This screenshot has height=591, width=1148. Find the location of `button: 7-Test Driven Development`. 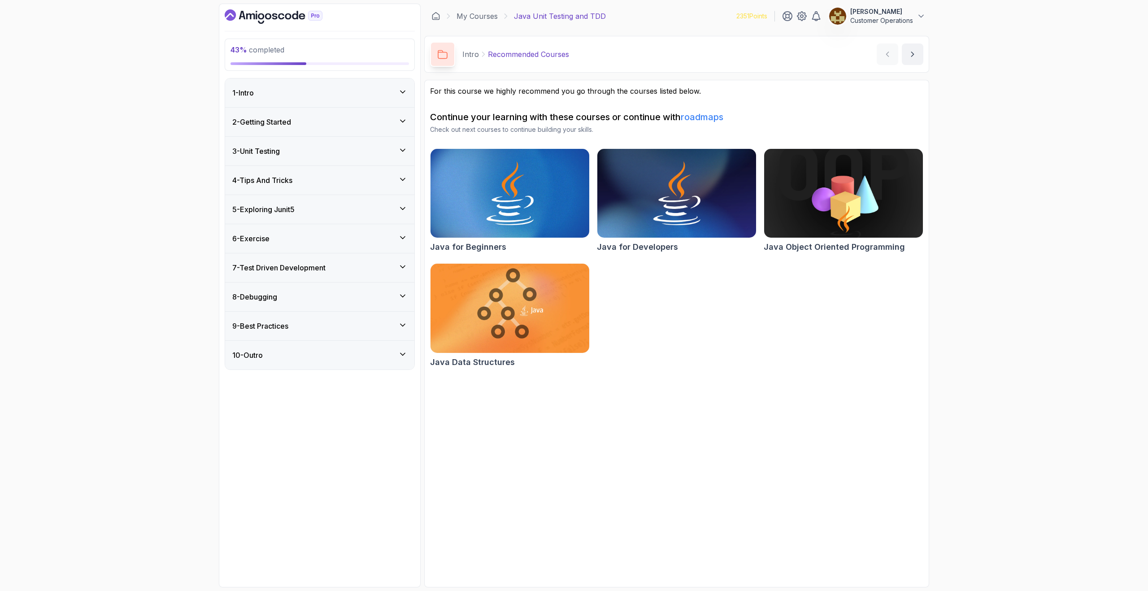

button: 7-Test Driven Development is located at coordinates (320, 268).